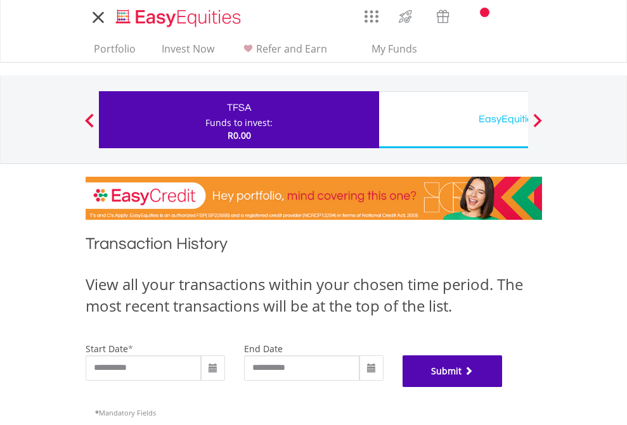 This screenshot has width=627, height=425. What do you see at coordinates (314, 198) in the screenshot?
I see `img: EasyCredit Promotion Banner` at bounding box center [314, 198].